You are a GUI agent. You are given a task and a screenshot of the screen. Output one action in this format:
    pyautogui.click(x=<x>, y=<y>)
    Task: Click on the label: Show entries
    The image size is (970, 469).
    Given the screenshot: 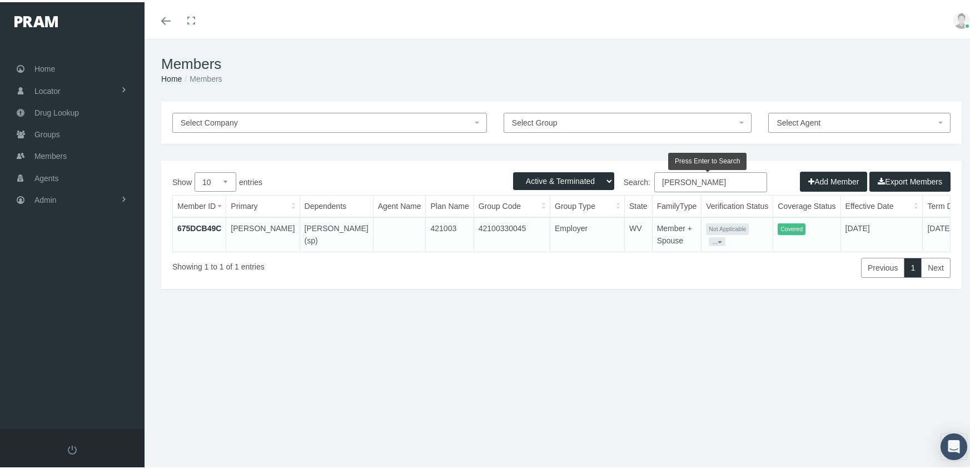 What is the action you would take?
    pyautogui.click(x=367, y=179)
    